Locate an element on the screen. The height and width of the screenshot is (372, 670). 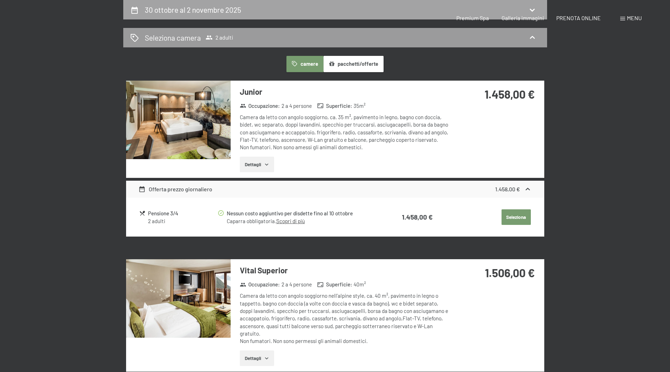
span: 40 m² is located at coordinates (360, 284).